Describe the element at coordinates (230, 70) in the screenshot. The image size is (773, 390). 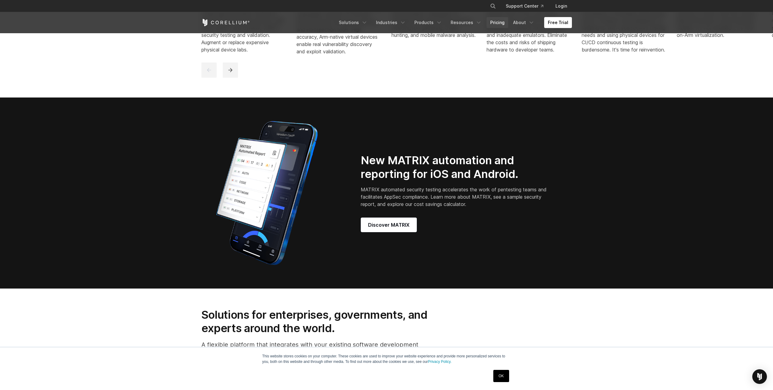
I see `button: next` at that location.